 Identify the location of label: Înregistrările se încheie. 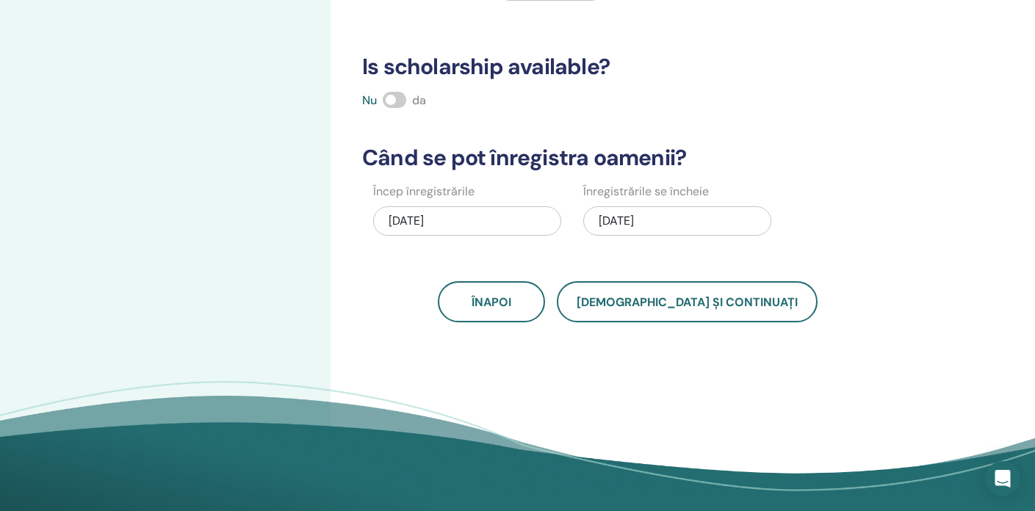
(646, 192).